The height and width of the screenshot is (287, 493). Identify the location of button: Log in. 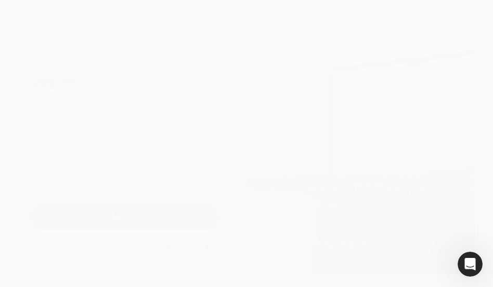
(125, 217).